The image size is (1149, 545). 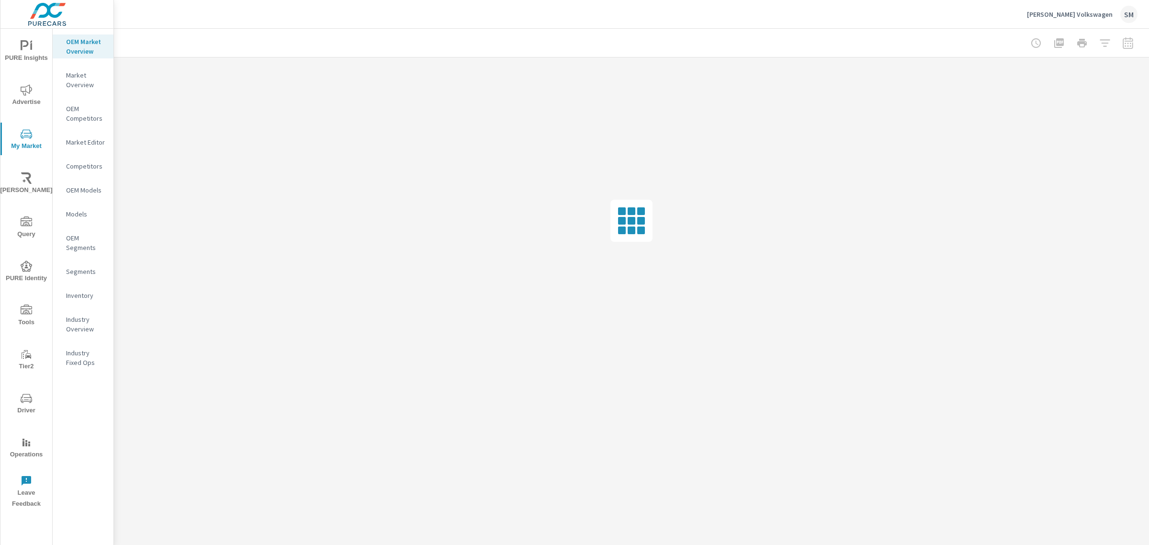 What do you see at coordinates (26, 316) in the screenshot?
I see `span: Tools` at bounding box center [26, 316].